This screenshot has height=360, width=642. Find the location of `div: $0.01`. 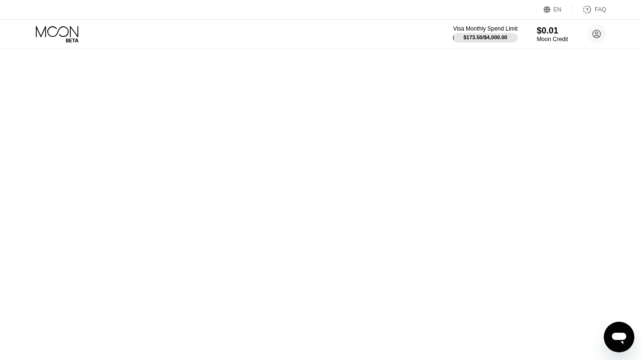

div: $0.01 is located at coordinates (552, 31).